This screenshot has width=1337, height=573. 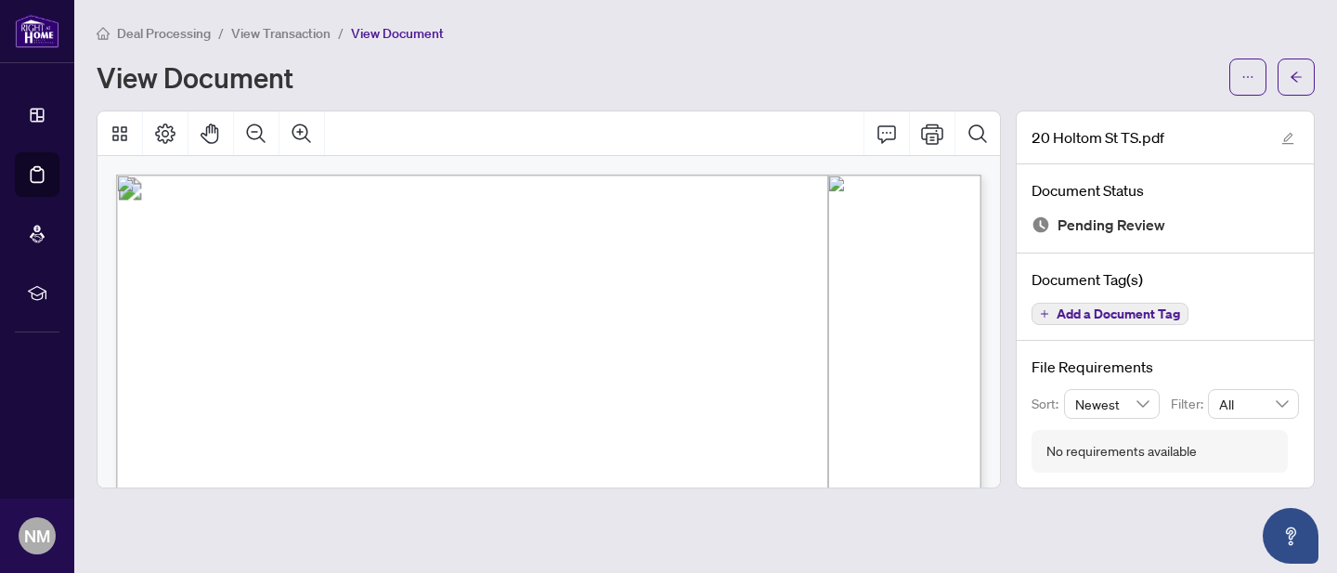 What do you see at coordinates (37, 31) in the screenshot?
I see `img: logo` at bounding box center [37, 31].